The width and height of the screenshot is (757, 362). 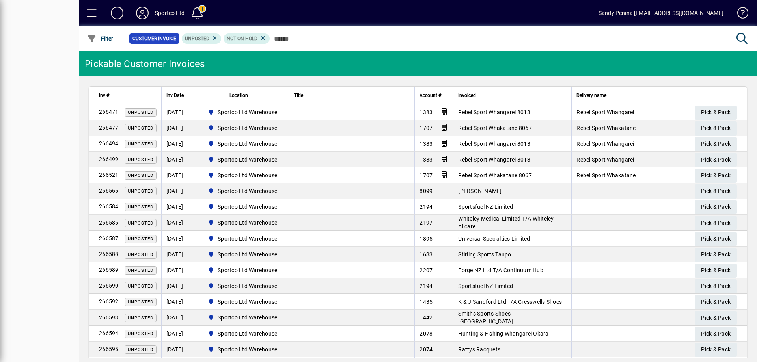 I want to click on span: Not On Hold, so click(x=242, y=39).